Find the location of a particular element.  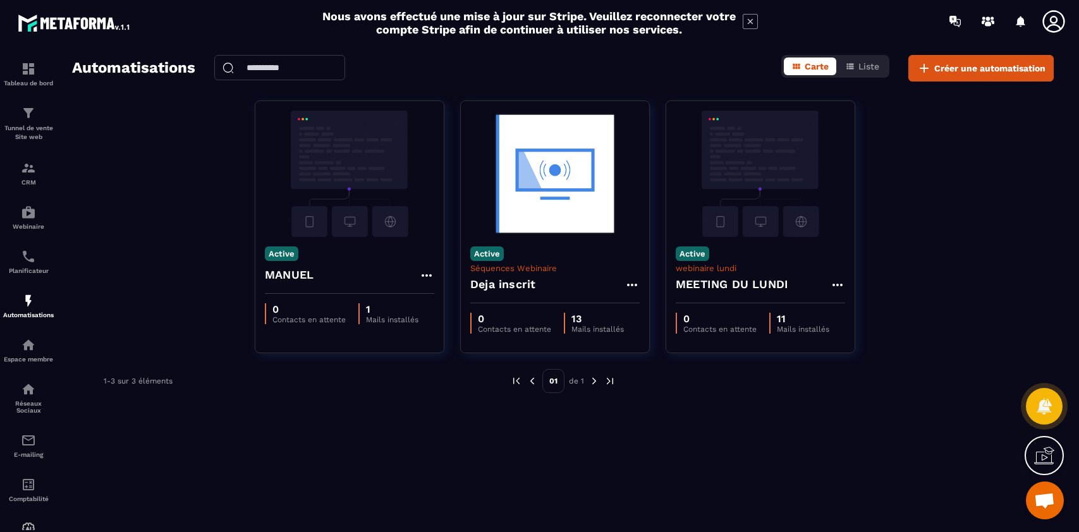

button: Créer une automatisation is located at coordinates (981, 68).